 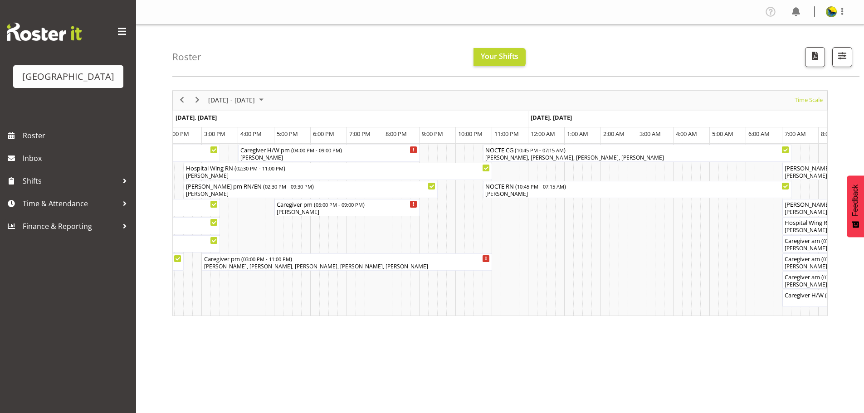 I want to click on img: Rosterit website logo, so click(x=44, y=32).